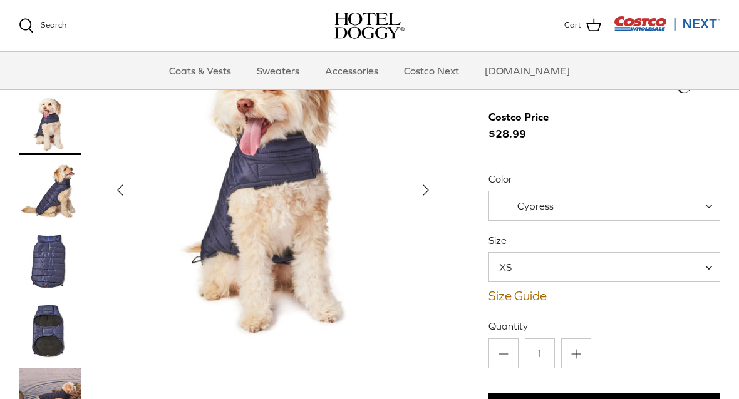 This screenshot has width=739, height=399. I want to click on a: Coats & Vests, so click(200, 71).